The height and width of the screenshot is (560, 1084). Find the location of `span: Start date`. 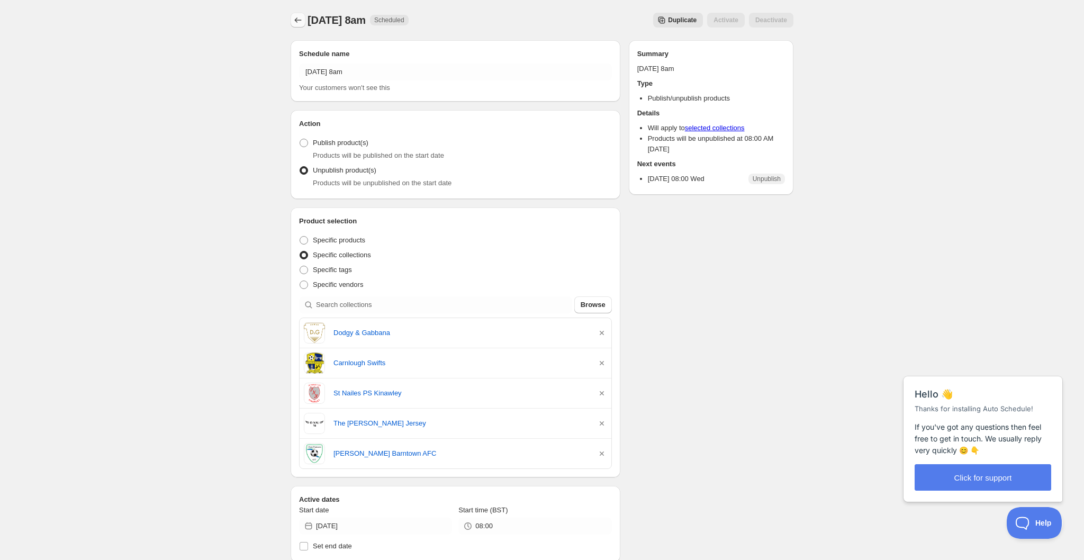

span: Start date is located at coordinates (314, 510).